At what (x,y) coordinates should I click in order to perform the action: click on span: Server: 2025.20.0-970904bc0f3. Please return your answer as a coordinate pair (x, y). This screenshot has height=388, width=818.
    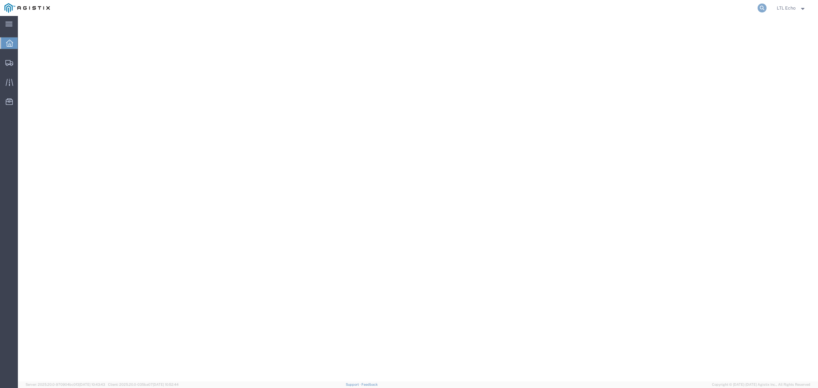
    Looking at the image, I should click on (65, 385).